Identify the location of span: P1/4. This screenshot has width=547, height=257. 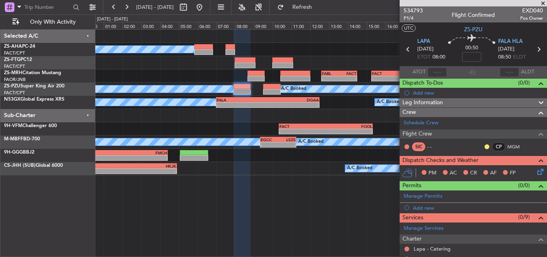
(413, 18).